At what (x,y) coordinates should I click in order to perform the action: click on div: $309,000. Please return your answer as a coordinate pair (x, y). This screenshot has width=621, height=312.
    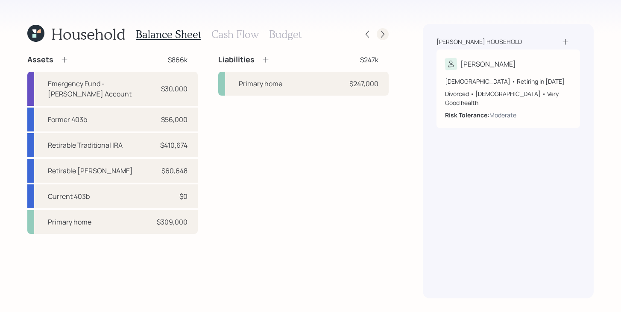
    Looking at the image, I should click on (172, 222).